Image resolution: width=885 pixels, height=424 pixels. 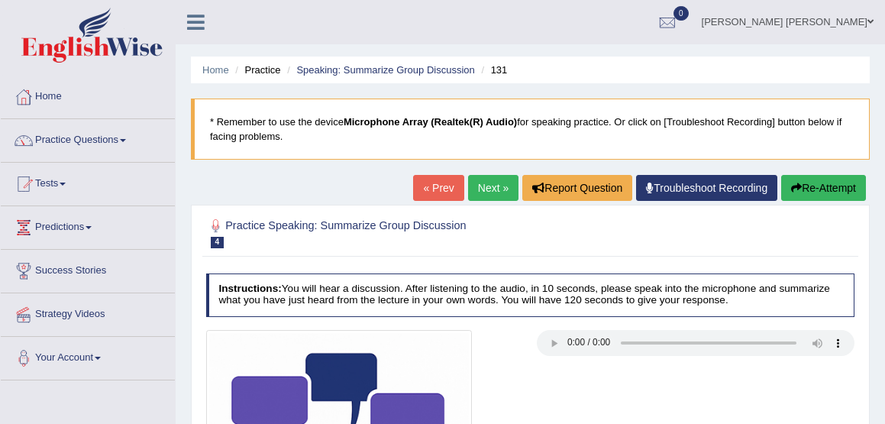 What do you see at coordinates (438, 188) in the screenshot?
I see `a: « Prev` at bounding box center [438, 188].